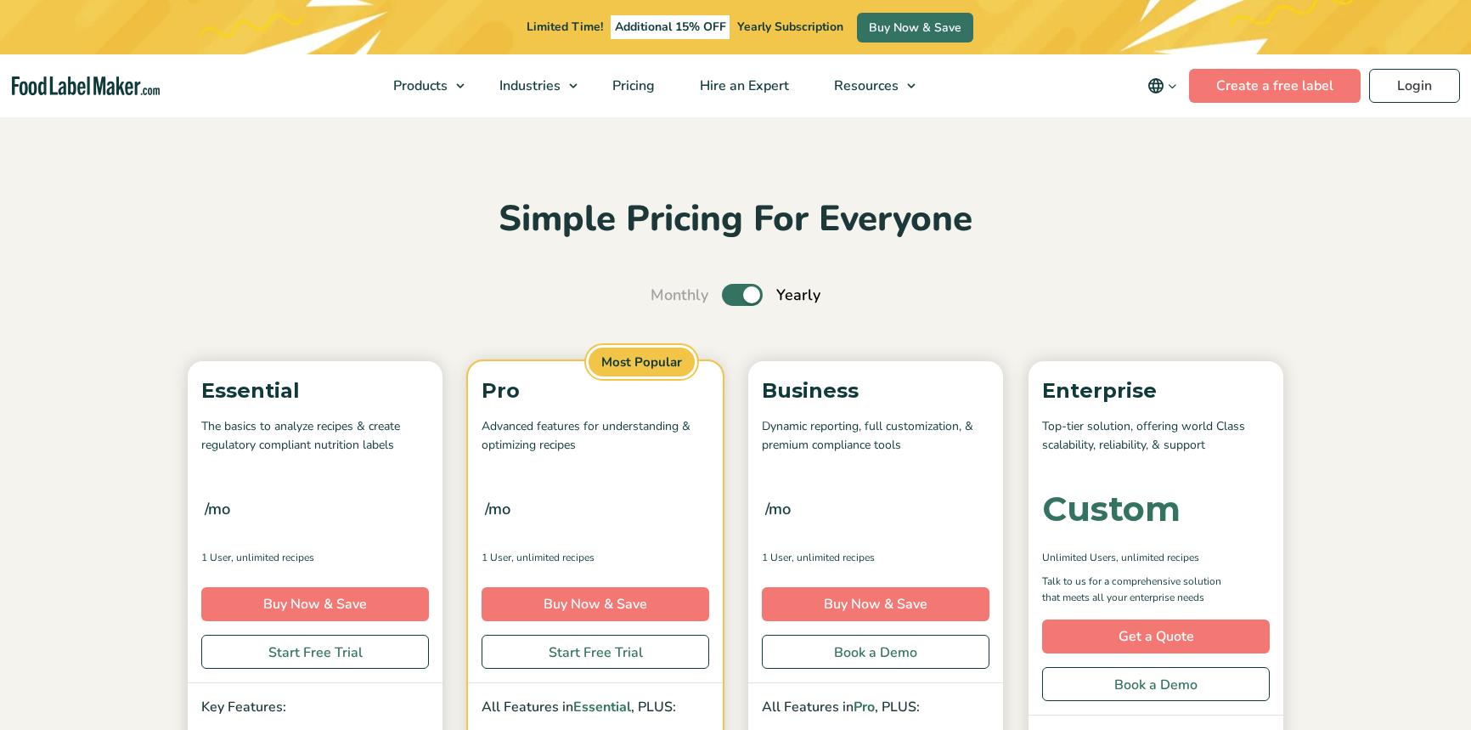 This screenshot has width=1471, height=730. Describe the element at coordinates (736, 219) in the screenshot. I see `h2: Simple Pricing For Everyone` at that location.